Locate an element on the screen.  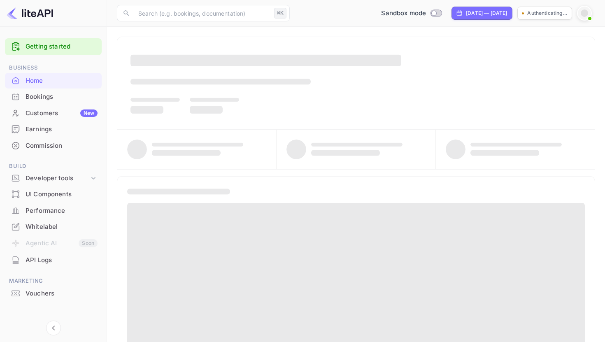
span: Business is located at coordinates (53, 68).